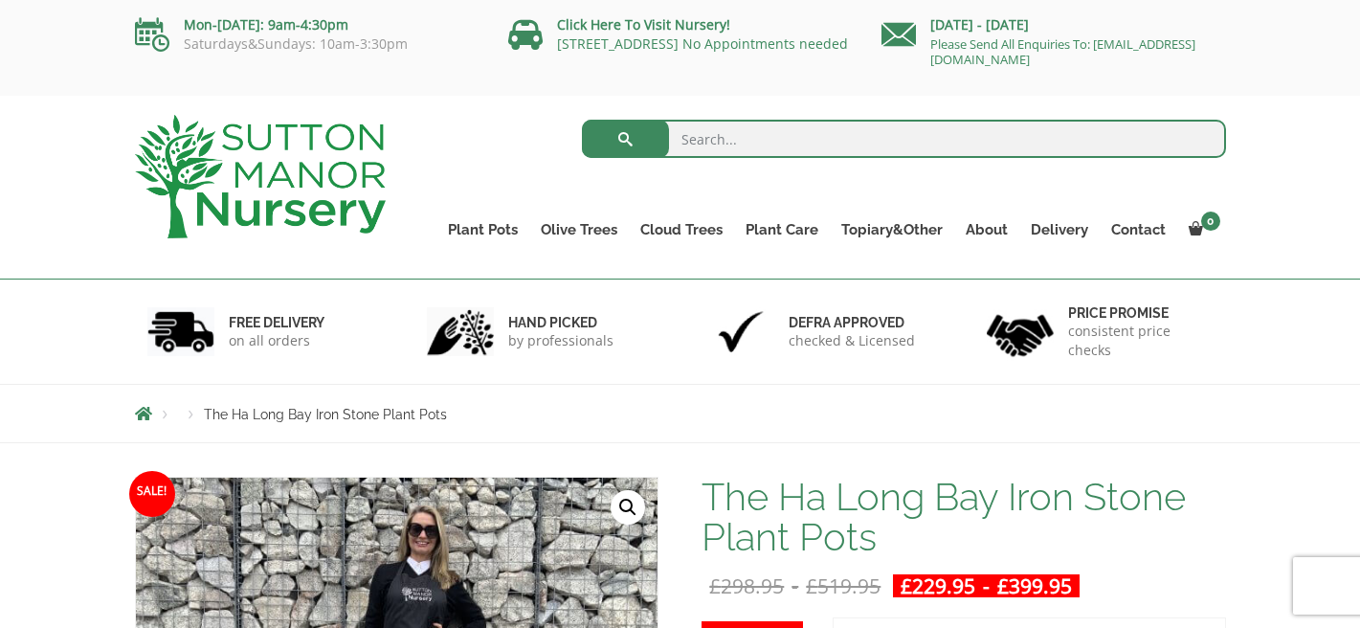  I want to click on a: Click Here To Visit Nursery!, so click(643, 24).